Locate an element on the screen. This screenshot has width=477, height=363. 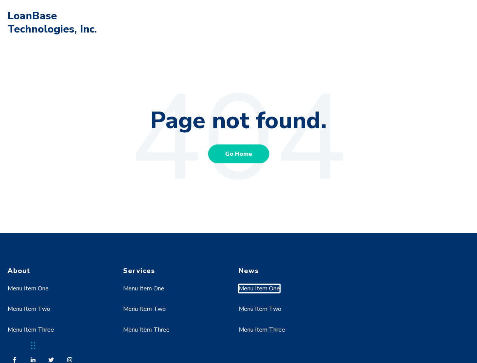
div: Drag is located at coordinates (33, 345).